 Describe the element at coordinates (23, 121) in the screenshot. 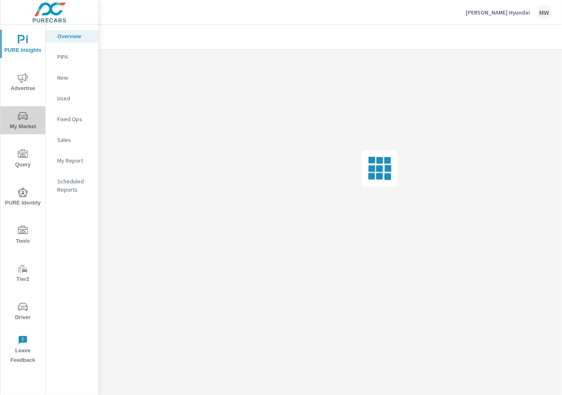

I see `span: My Market` at that location.